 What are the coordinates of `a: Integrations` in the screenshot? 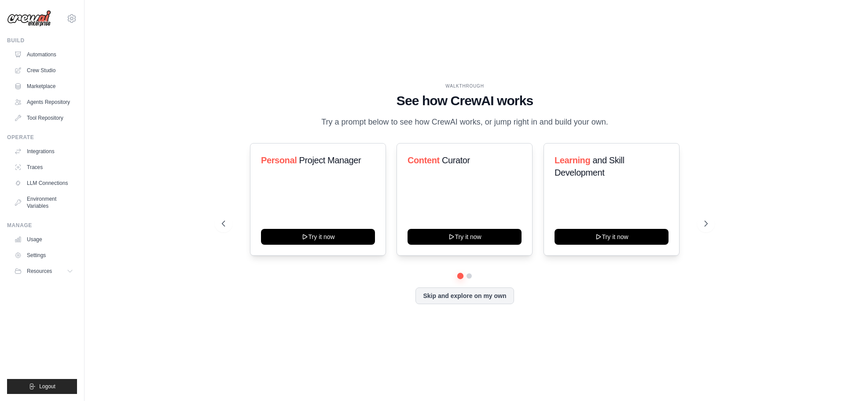 It's located at (44, 151).